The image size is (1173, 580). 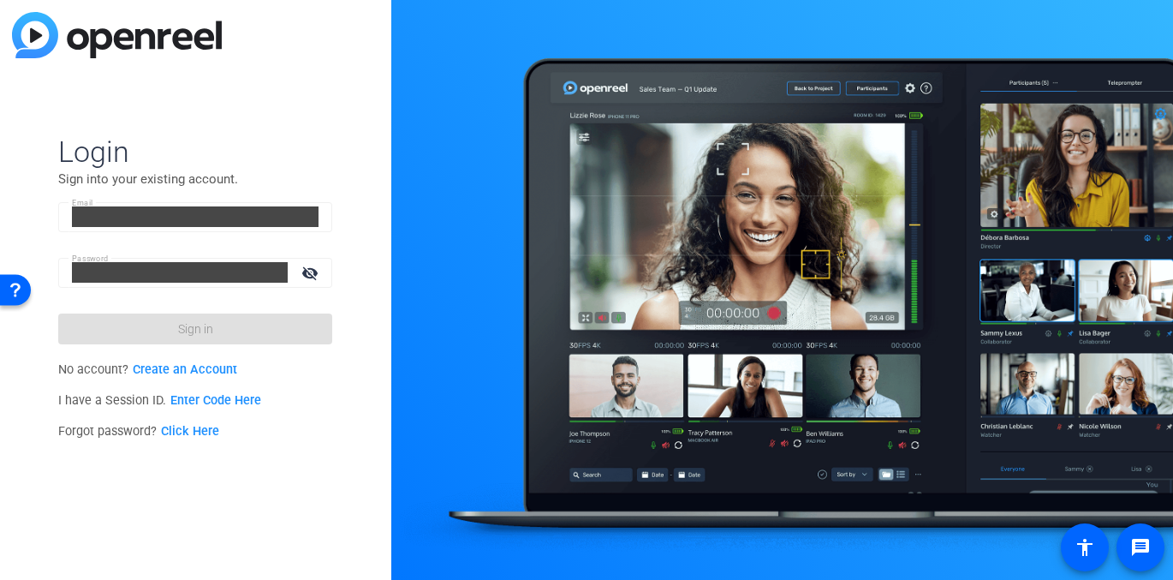 What do you see at coordinates (159, 400) in the screenshot?
I see `span: I have a Session ID.` at bounding box center [159, 400].